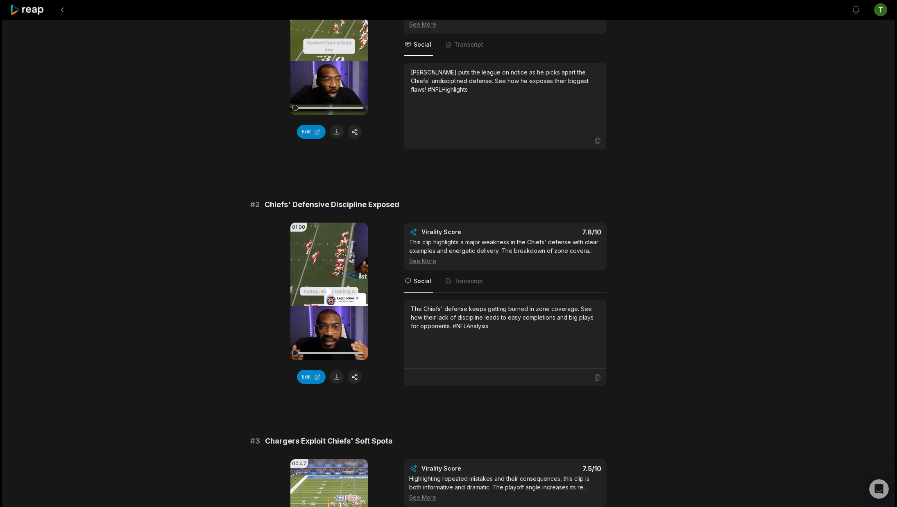 The image size is (897, 507). Describe the element at coordinates (29, 272) in the screenshot. I see `button: Gif picker` at that location.